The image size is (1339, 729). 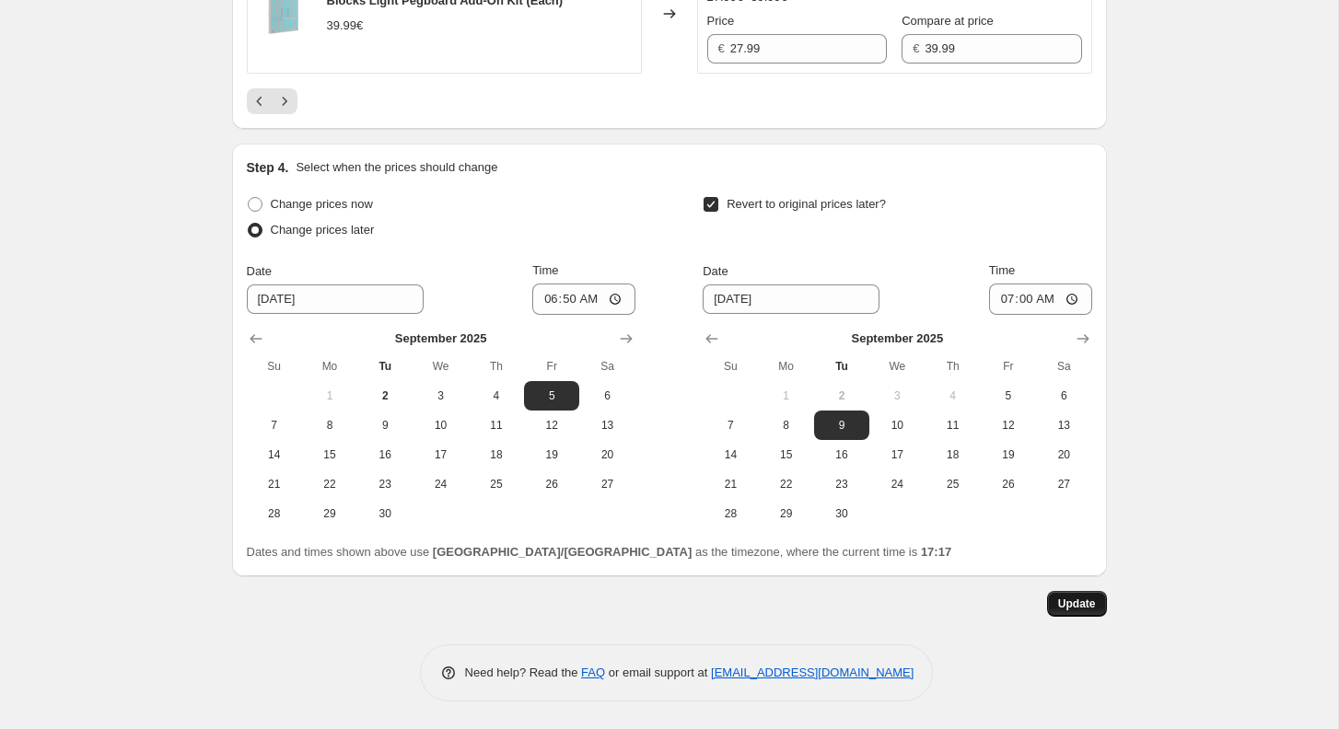 What do you see at coordinates (952, 425) in the screenshot?
I see `button: Thursday September 11 2025` at bounding box center [952, 425].